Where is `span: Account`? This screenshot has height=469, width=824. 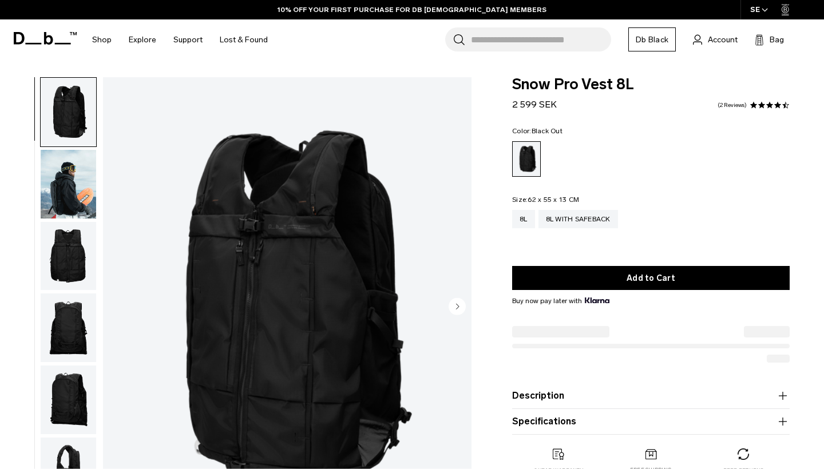 span: Account is located at coordinates (722, 39).